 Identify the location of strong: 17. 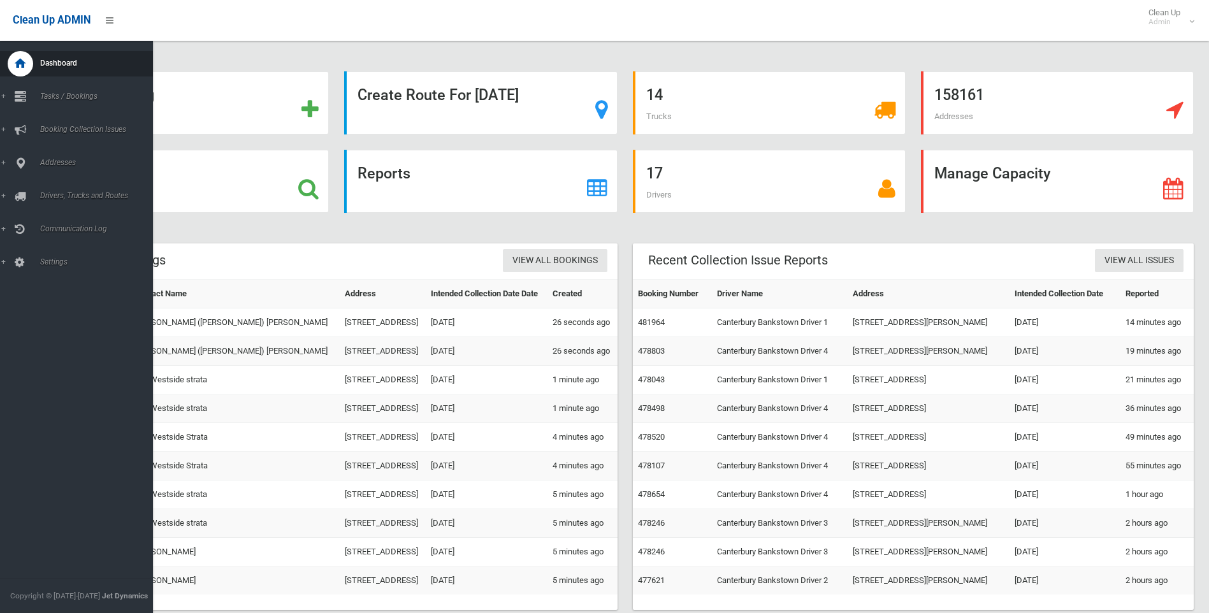
(654, 173).